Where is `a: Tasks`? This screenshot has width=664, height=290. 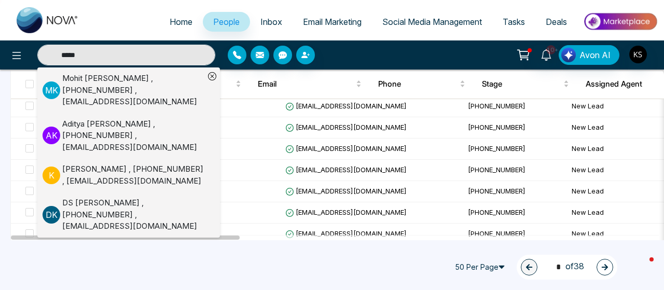 a: Tasks is located at coordinates (514, 22).